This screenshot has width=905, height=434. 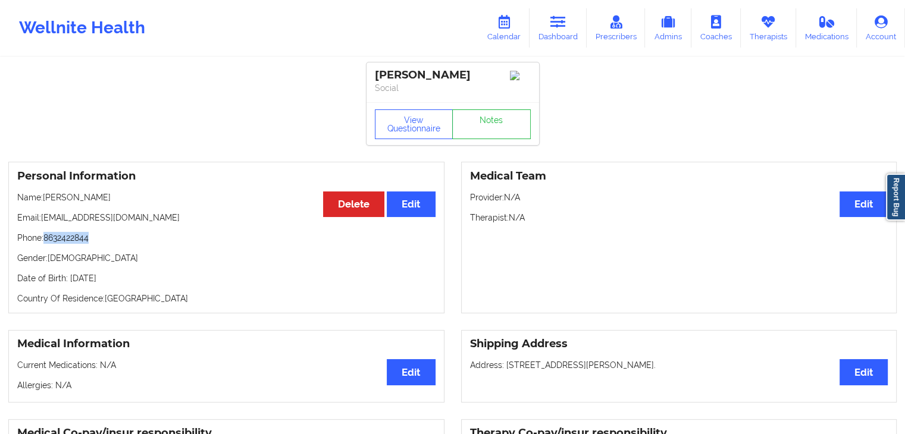 What do you see at coordinates (668, 28) in the screenshot?
I see `a: Admins` at bounding box center [668, 28].